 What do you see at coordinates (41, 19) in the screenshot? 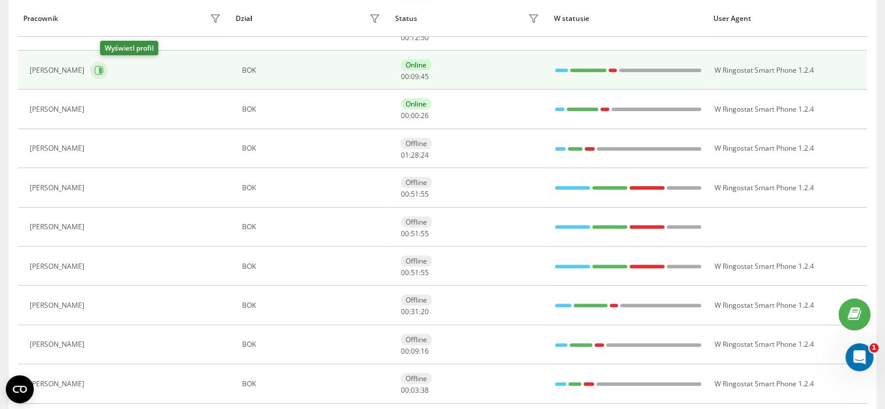
I see `div: Pracownik` at bounding box center [41, 19].